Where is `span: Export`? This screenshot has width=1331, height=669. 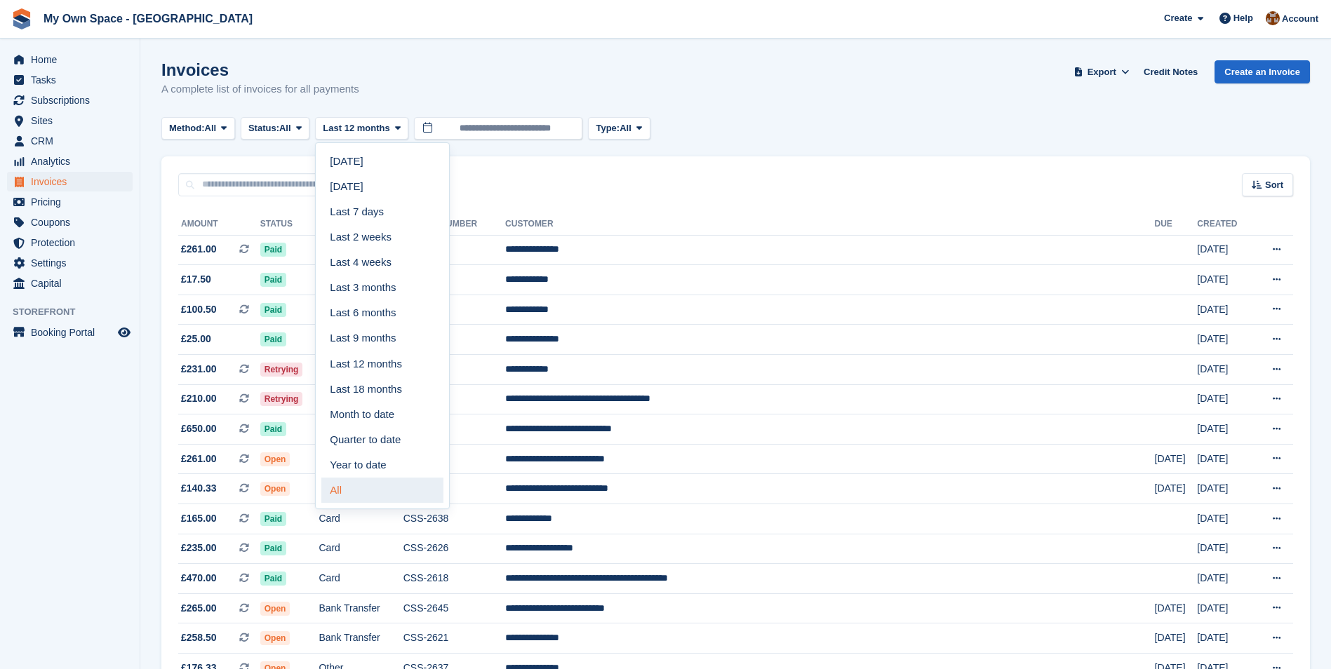 span: Export is located at coordinates (1102, 72).